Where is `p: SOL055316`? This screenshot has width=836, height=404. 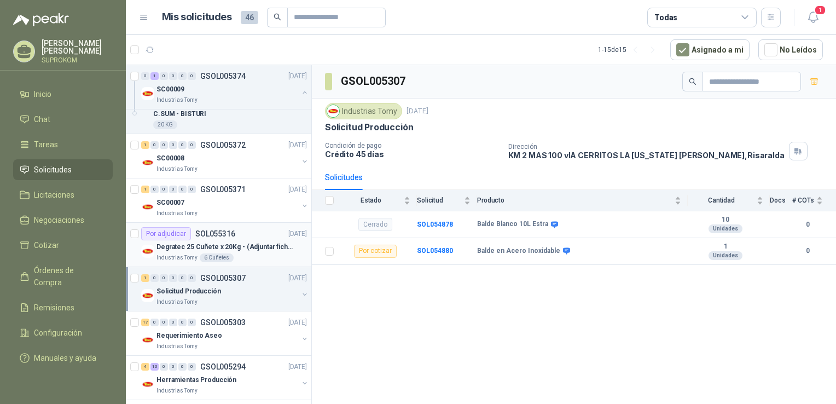 p: SOL055316 is located at coordinates (215, 234).